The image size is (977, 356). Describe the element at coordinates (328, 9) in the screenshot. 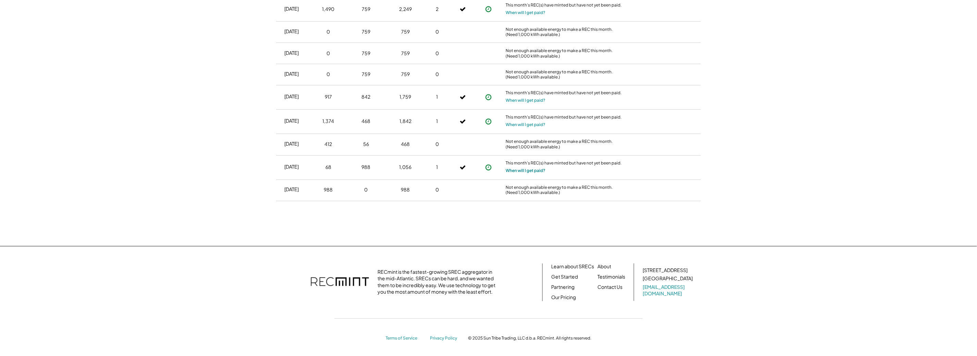

I see `div: 1,490` at that location.